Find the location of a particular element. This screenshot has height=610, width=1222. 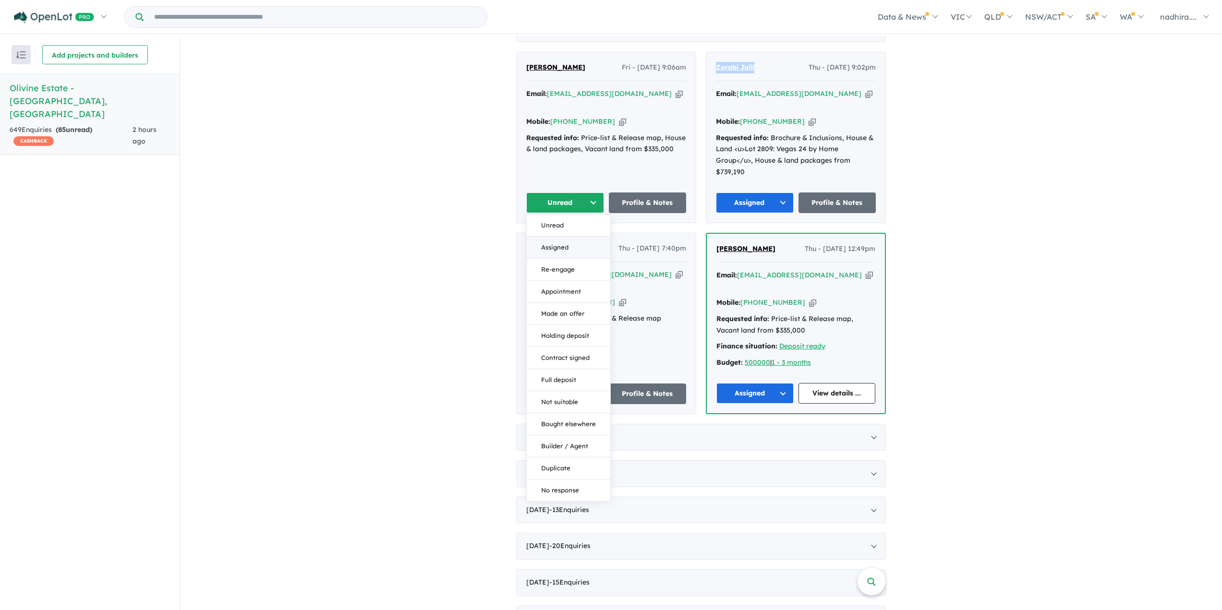

u: 1 - 3 months is located at coordinates (791, 362).